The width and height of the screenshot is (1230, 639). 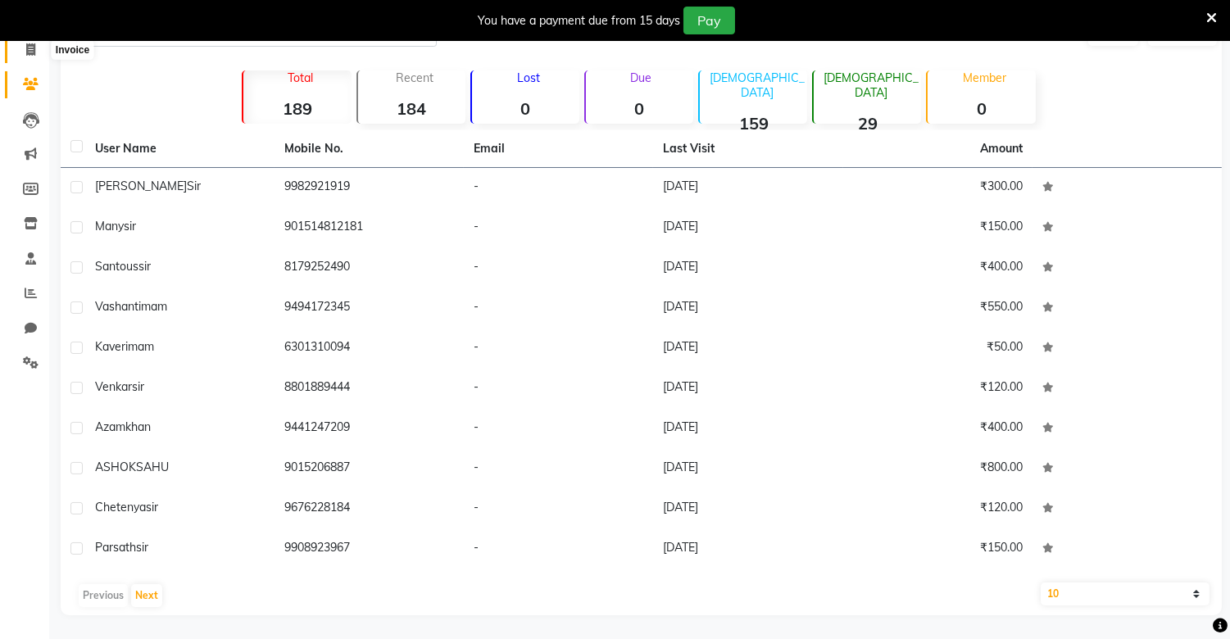 I want to click on span: Azam, so click(x=110, y=427).